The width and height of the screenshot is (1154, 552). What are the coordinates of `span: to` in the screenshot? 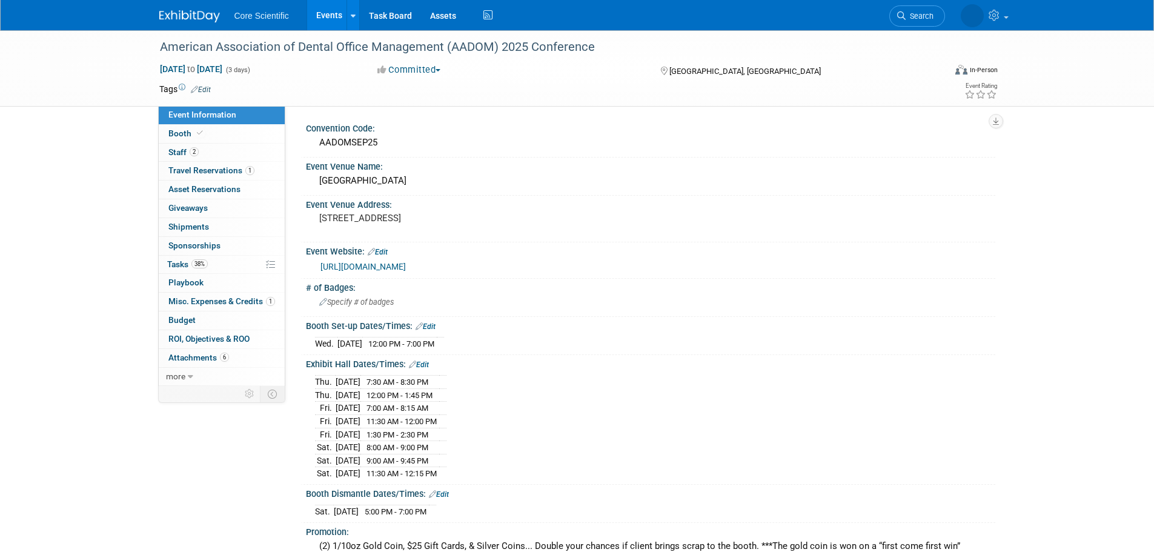 It's located at (191, 69).